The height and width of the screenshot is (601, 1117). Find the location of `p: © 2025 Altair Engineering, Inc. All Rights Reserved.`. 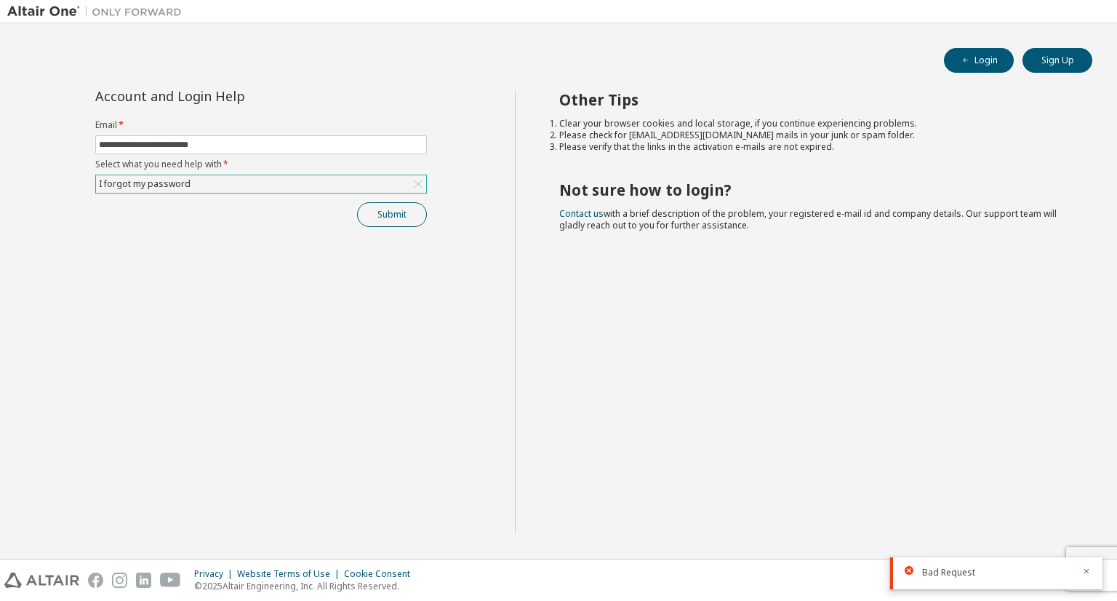

p: © 2025 Altair Engineering, Inc. All Rights Reserved. is located at coordinates (306, 586).